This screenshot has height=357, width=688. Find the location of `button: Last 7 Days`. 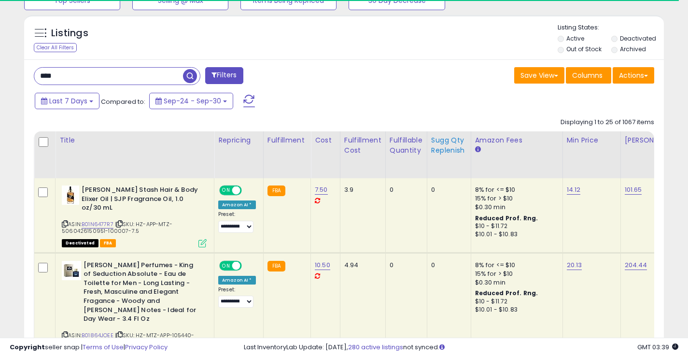

button: Last 7 Days is located at coordinates (67, 101).